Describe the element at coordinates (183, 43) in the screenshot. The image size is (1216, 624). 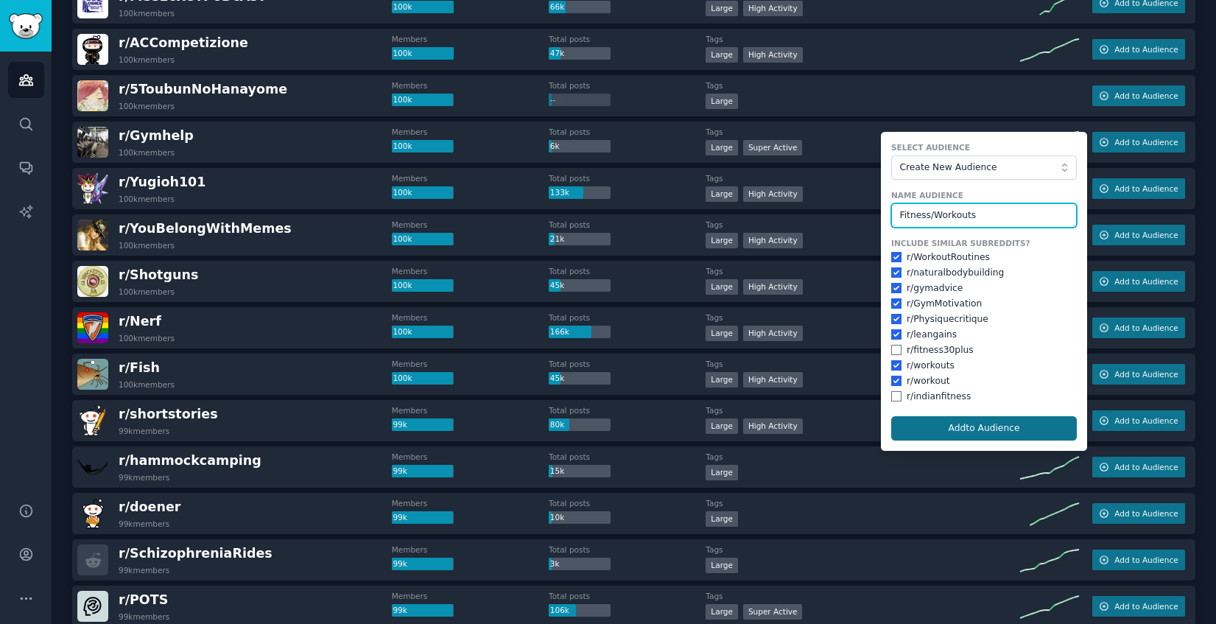
I see `span: r/ ACCompetizione` at that location.